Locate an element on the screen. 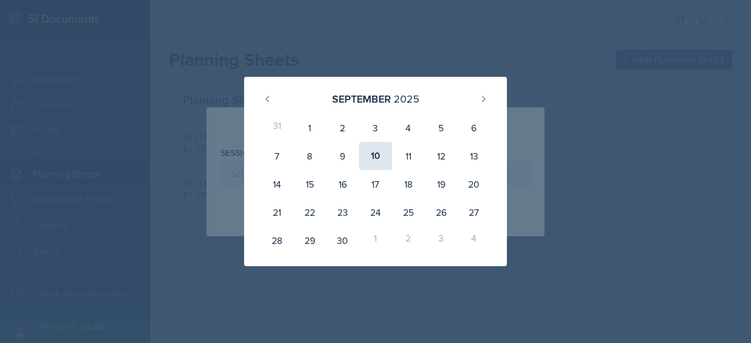 The image size is (751, 343). div: 9 is located at coordinates (343, 156).